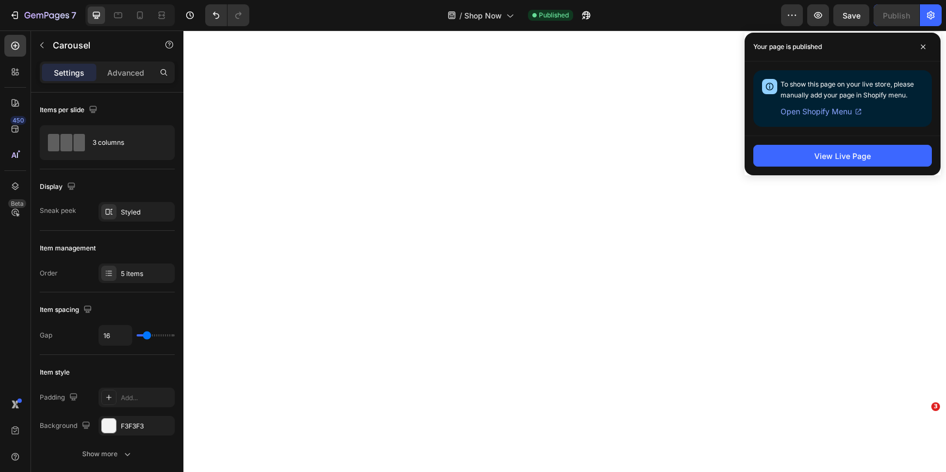  What do you see at coordinates (67, 310) in the screenshot?
I see `div: Item spacing` at bounding box center [67, 310].